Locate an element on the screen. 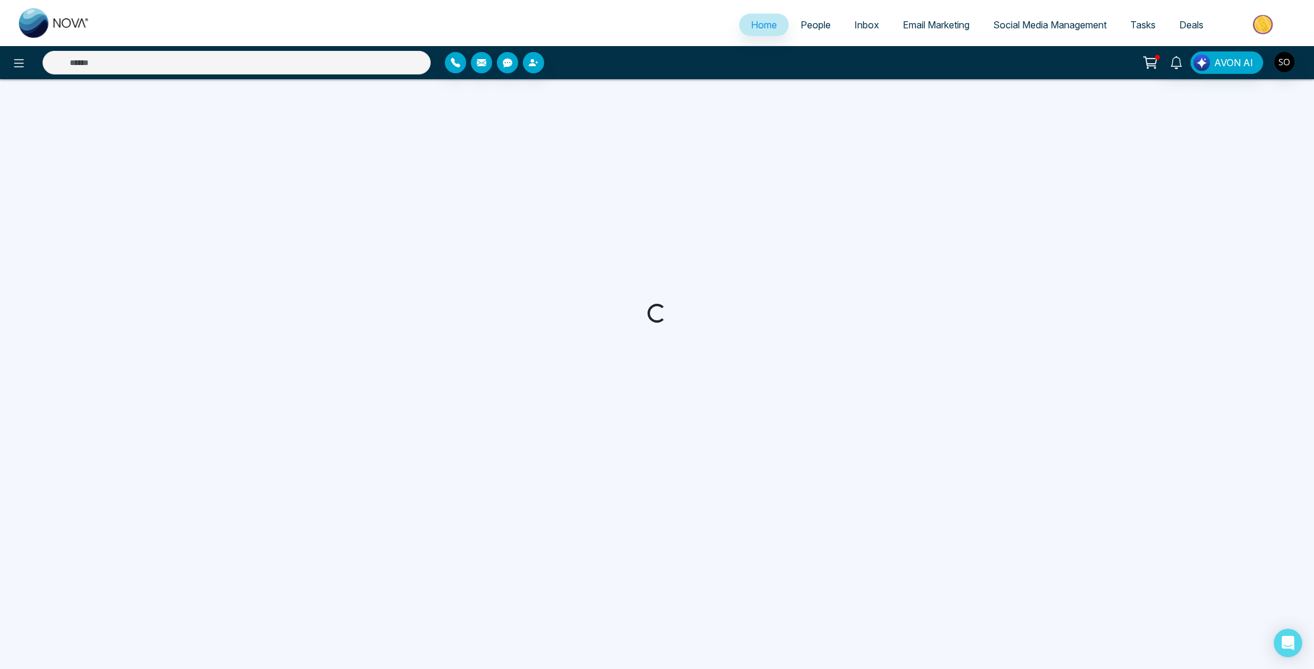  a: Email Marketing is located at coordinates (936, 25).